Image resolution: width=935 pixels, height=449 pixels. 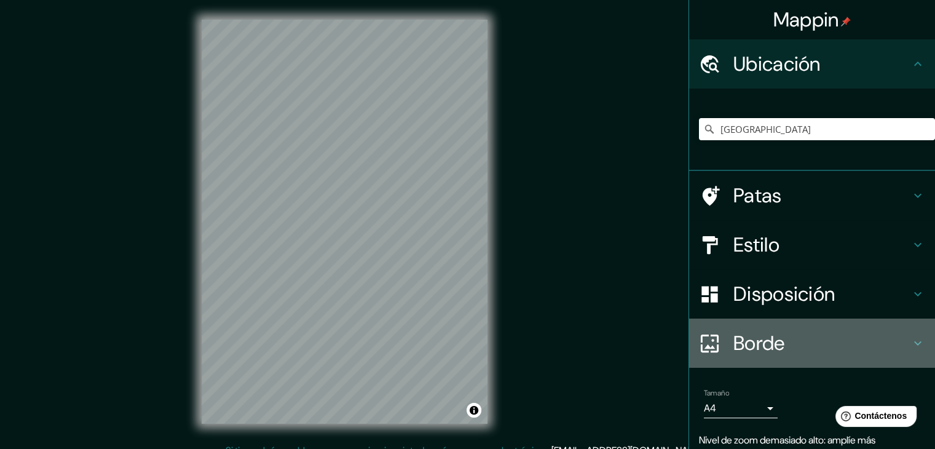 I want to click on font: Borde, so click(x=759, y=343).